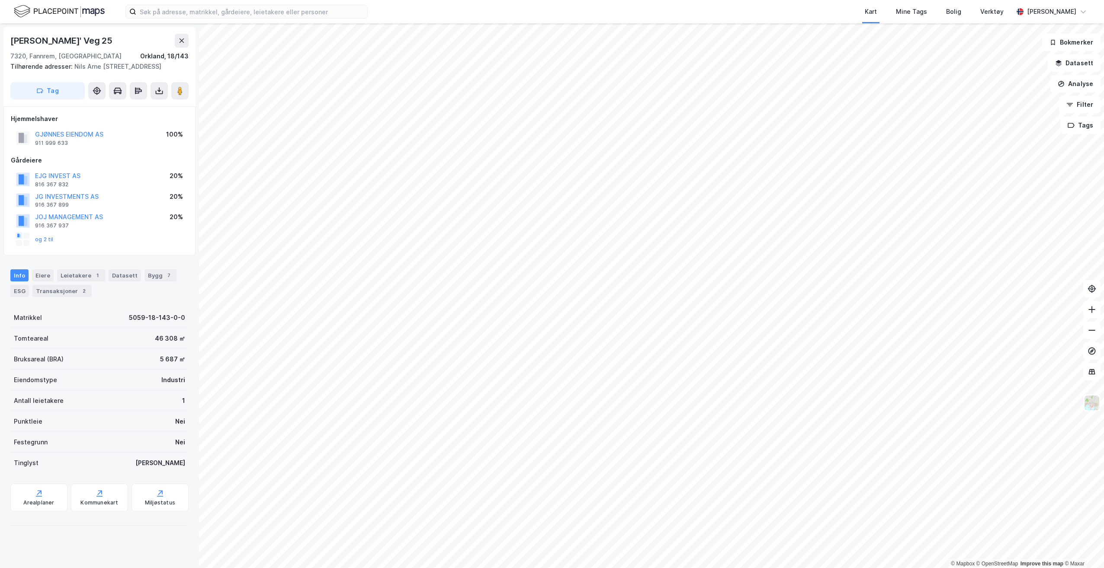 The height and width of the screenshot is (568, 1104). Describe the element at coordinates (1042, 564) in the screenshot. I see `a: Improve this map` at that location.